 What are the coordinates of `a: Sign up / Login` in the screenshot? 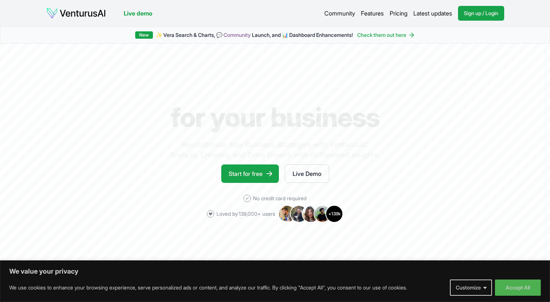 It's located at (481, 13).